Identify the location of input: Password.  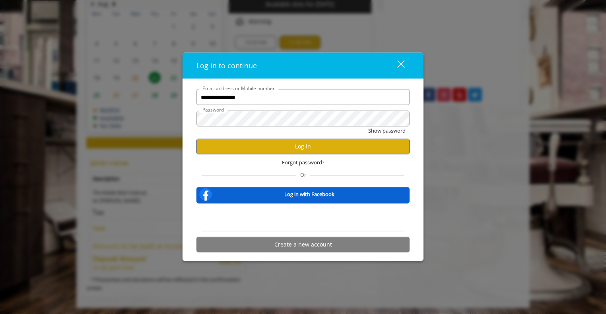
(303, 119).